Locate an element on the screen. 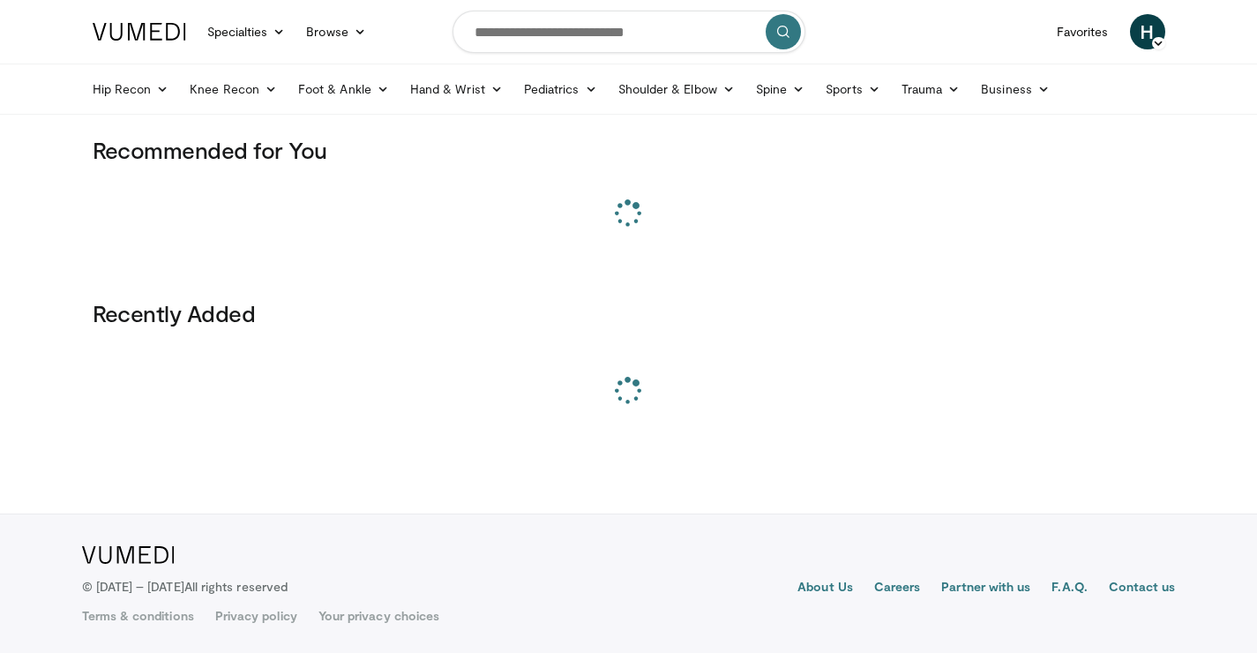 This screenshot has height=653, width=1257. input: Search topics, interventions is located at coordinates (629, 32).